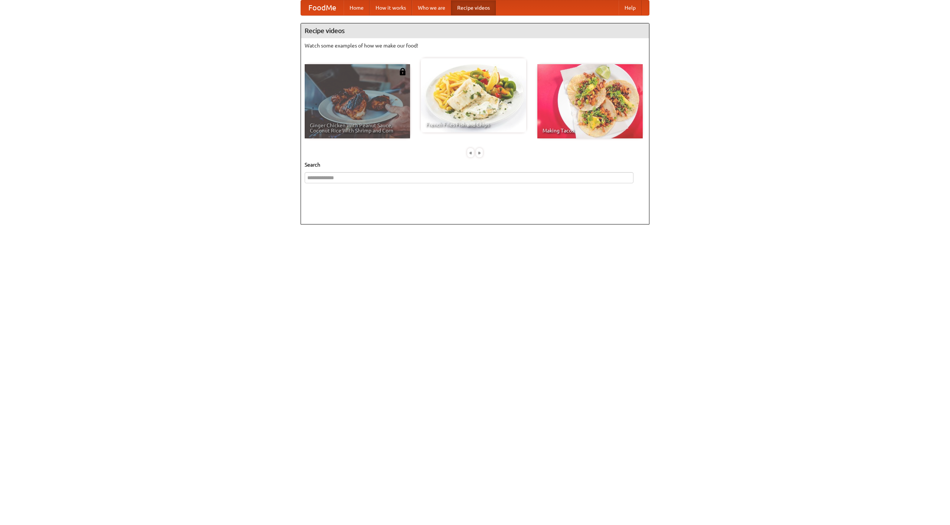  What do you see at coordinates (391, 8) in the screenshot?
I see `a: How it works` at bounding box center [391, 8].